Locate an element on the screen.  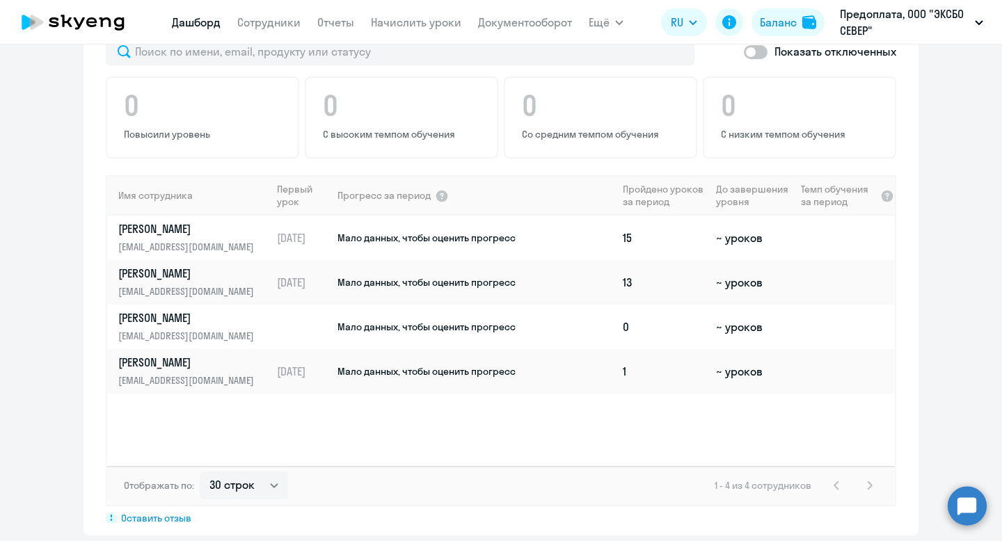
button: Балансbalance is located at coordinates (787, 22).